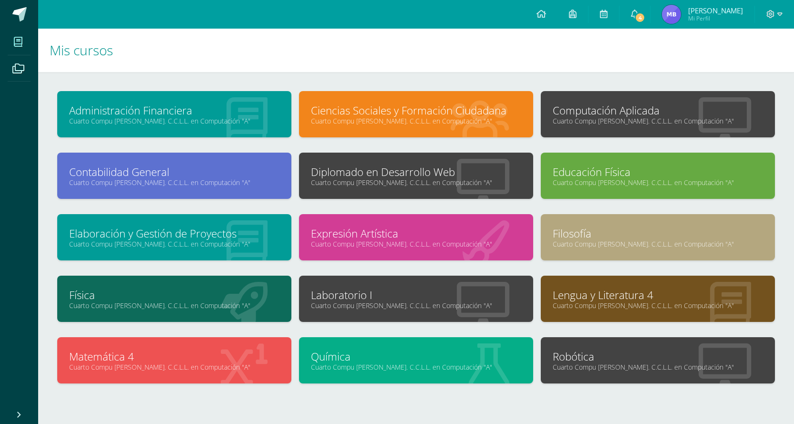 This screenshot has width=794, height=424. What do you see at coordinates (671, 14) in the screenshot?
I see `img: c1186d3e17668bc055c04b6cc0173f89.png` at bounding box center [671, 14].